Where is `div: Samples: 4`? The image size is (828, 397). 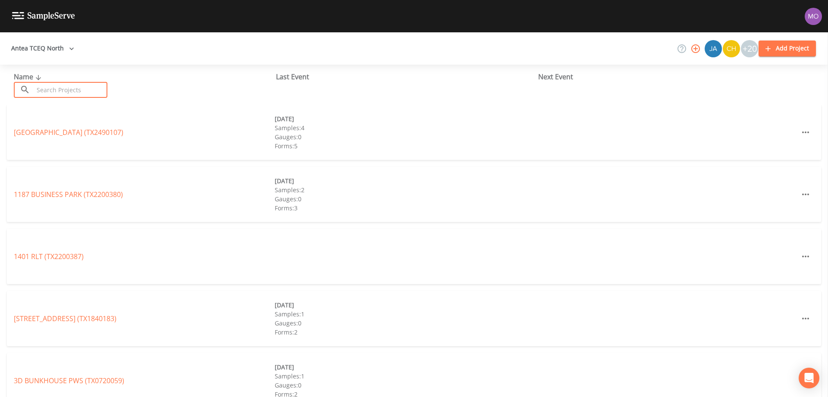 div: Samples: 4 is located at coordinates (405, 128).